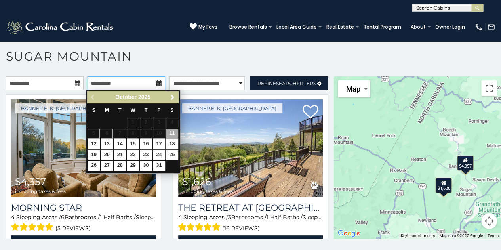 The image size is (501, 250). What do you see at coordinates (465, 163) in the screenshot?
I see `div: $4,357` at bounding box center [465, 163].